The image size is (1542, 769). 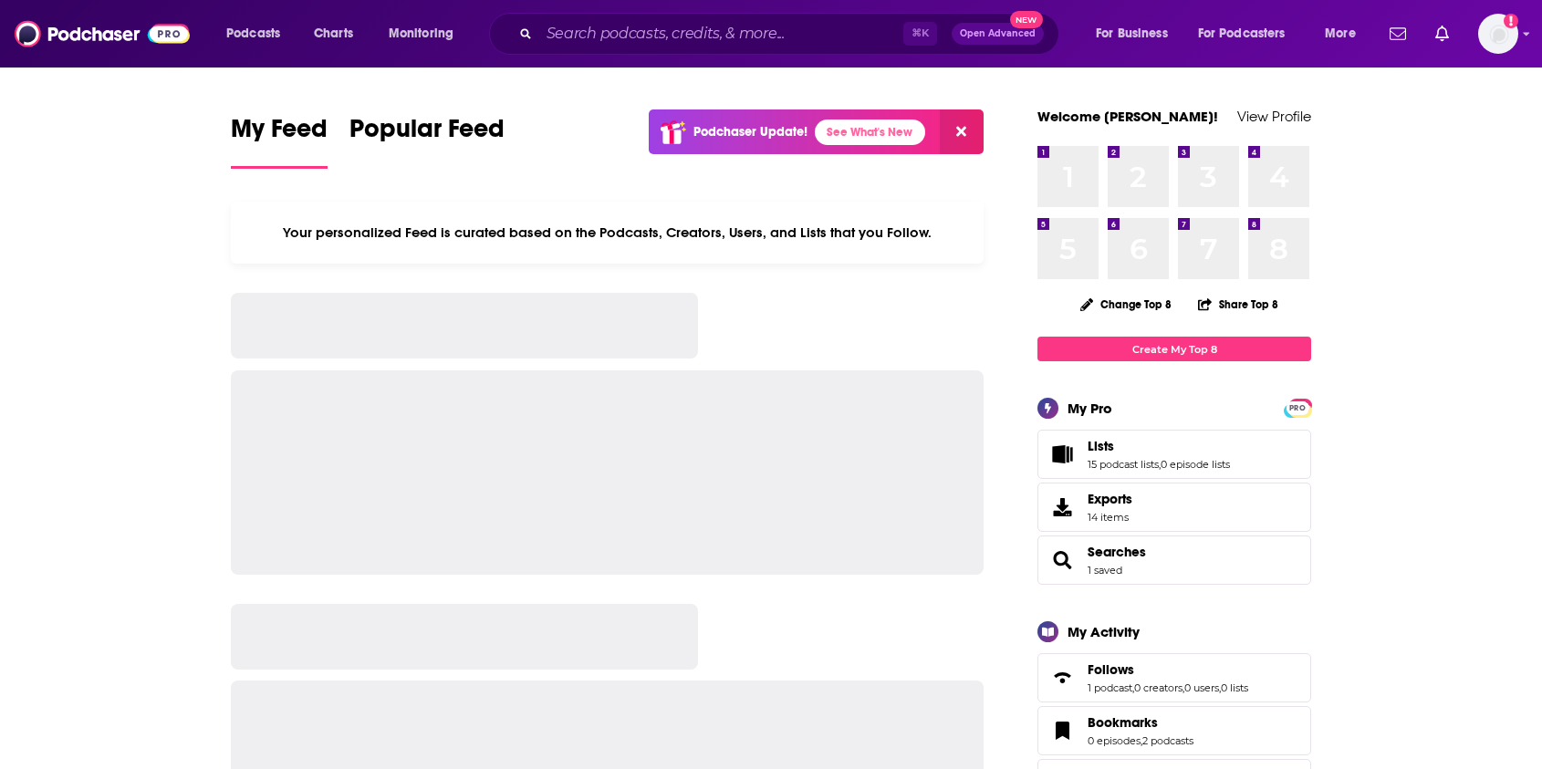 I want to click on span: 14 items, so click(x=1109, y=517).